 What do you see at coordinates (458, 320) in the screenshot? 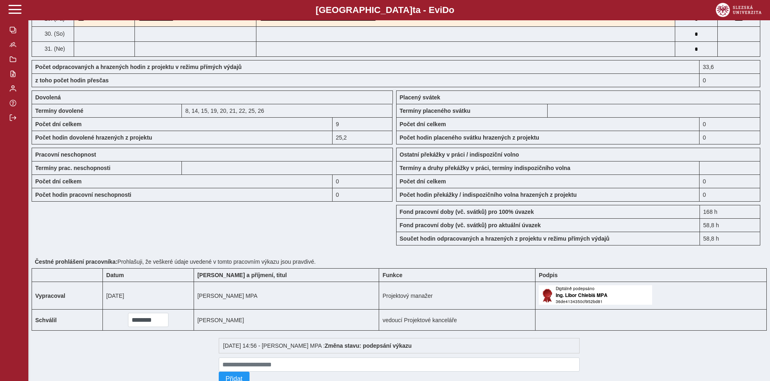
I see `td: vedoucí Projektové kanceláře` at bounding box center [458, 320].